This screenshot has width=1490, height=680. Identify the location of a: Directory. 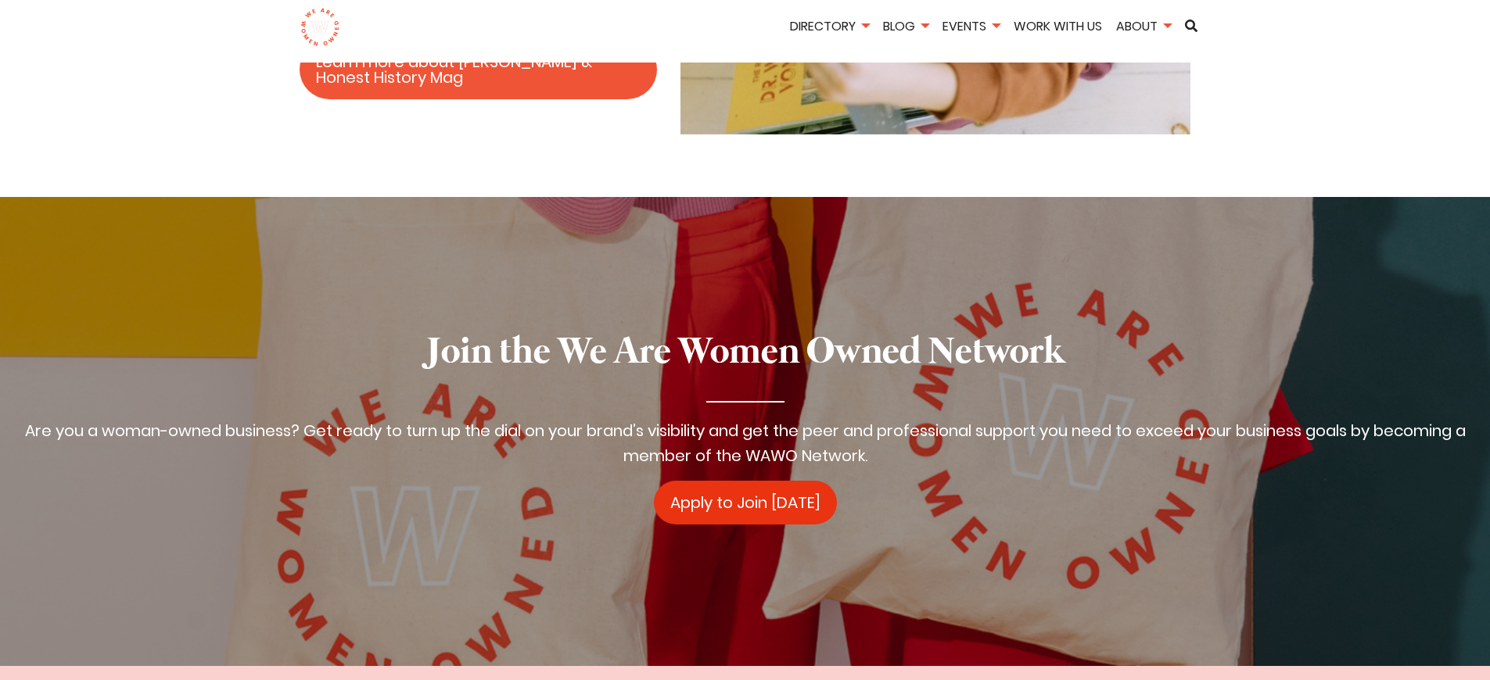
(829, 26).